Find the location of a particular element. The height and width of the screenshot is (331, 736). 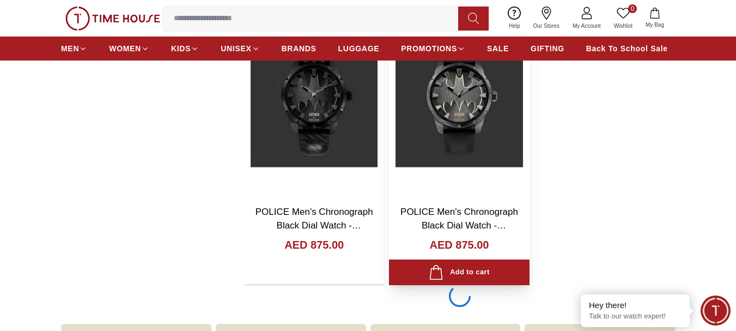

img: POLICE Men's Chronograph Black Dial Watch - PEWGA0075501 is located at coordinates (458, 103).